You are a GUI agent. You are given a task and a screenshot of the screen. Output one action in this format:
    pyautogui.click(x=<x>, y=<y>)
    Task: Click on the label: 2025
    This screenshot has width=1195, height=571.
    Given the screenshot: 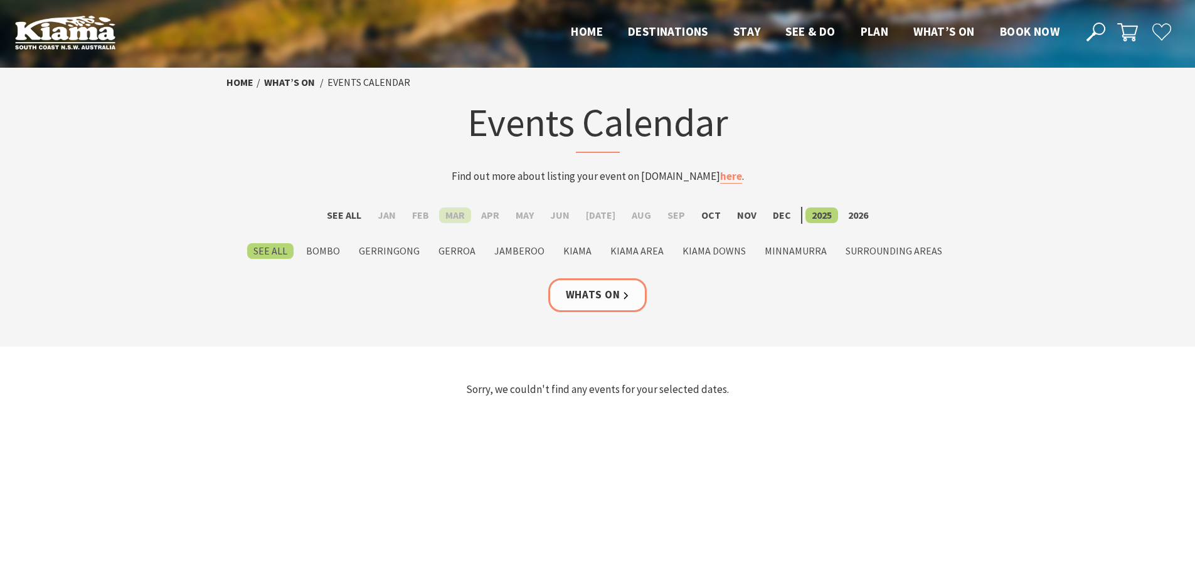 What is the action you would take?
    pyautogui.click(x=822, y=215)
    